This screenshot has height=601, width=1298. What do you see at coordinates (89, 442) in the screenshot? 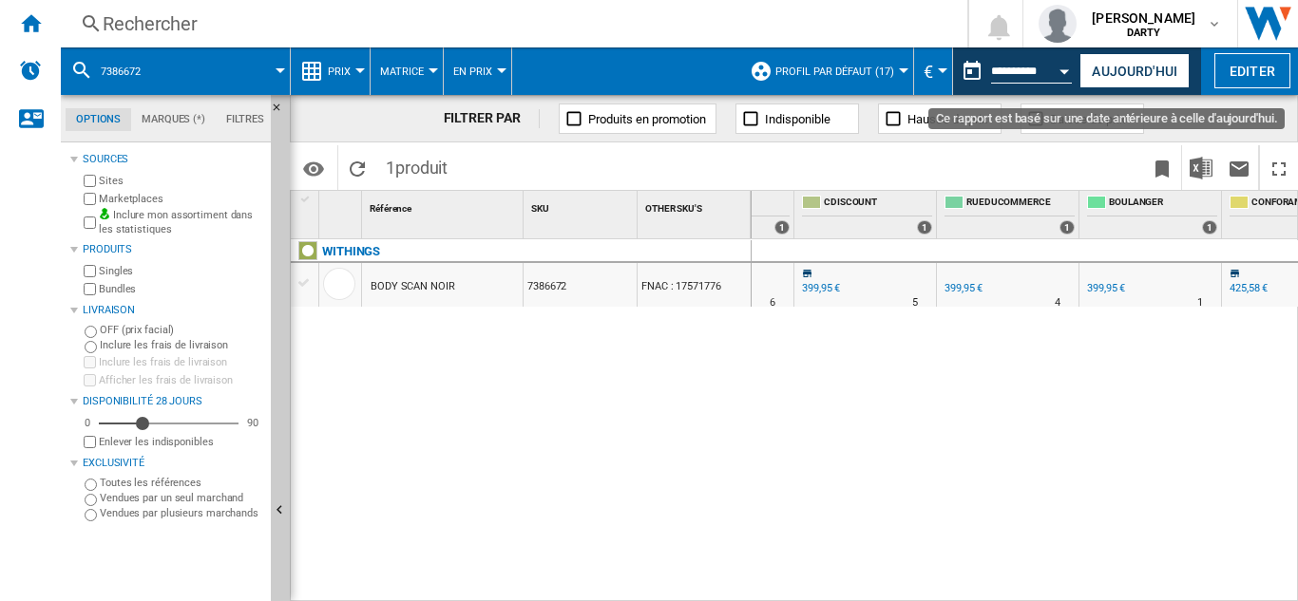
I see `input: Afficher les frais de livraison` at bounding box center [89, 442].